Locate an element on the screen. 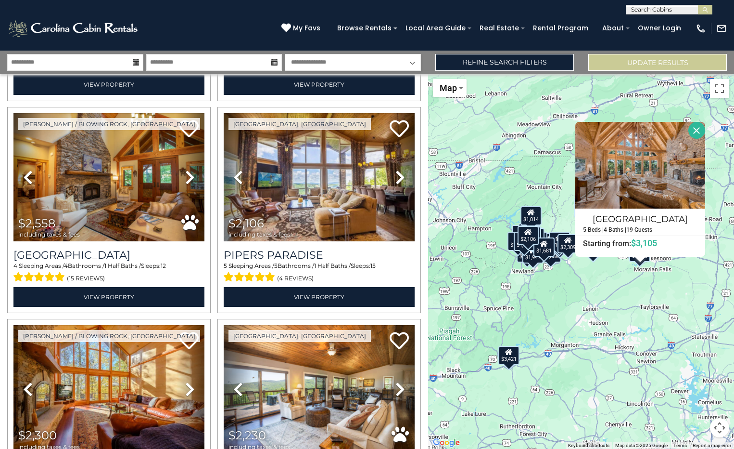 This screenshot has height=449, width=734. a: About is located at coordinates (613, 28).